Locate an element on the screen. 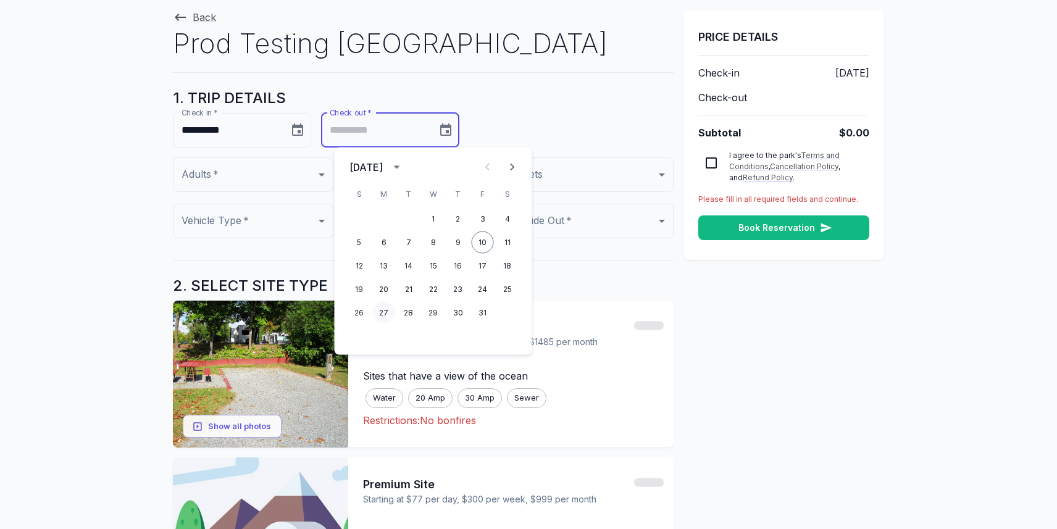 The image size is (1057, 529). button: 15 is located at coordinates (433, 266).